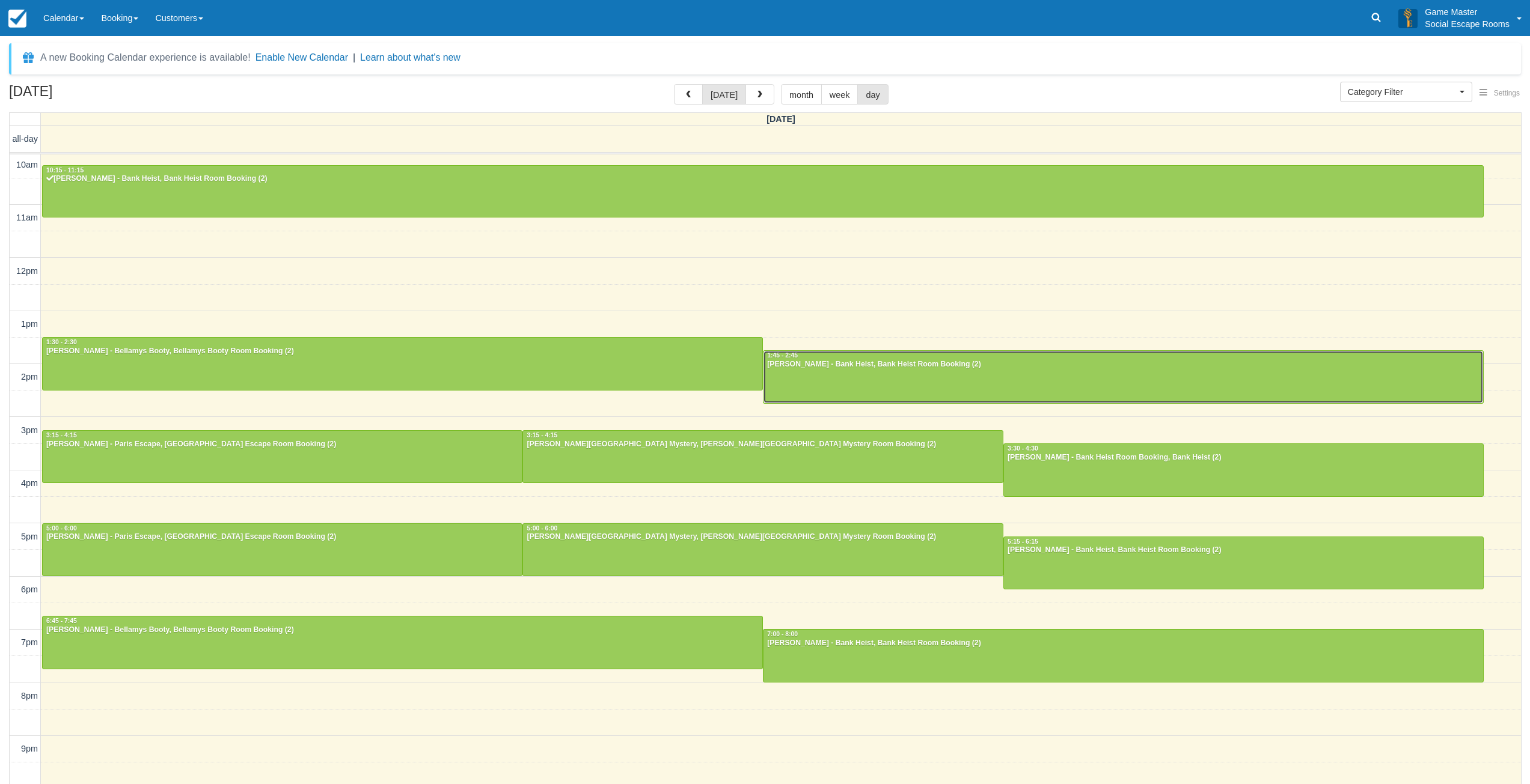 The height and width of the screenshot is (784, 1530). Describe the element at coordinates (27, 217) in the screenshot. I see `span: 11am` at that location.